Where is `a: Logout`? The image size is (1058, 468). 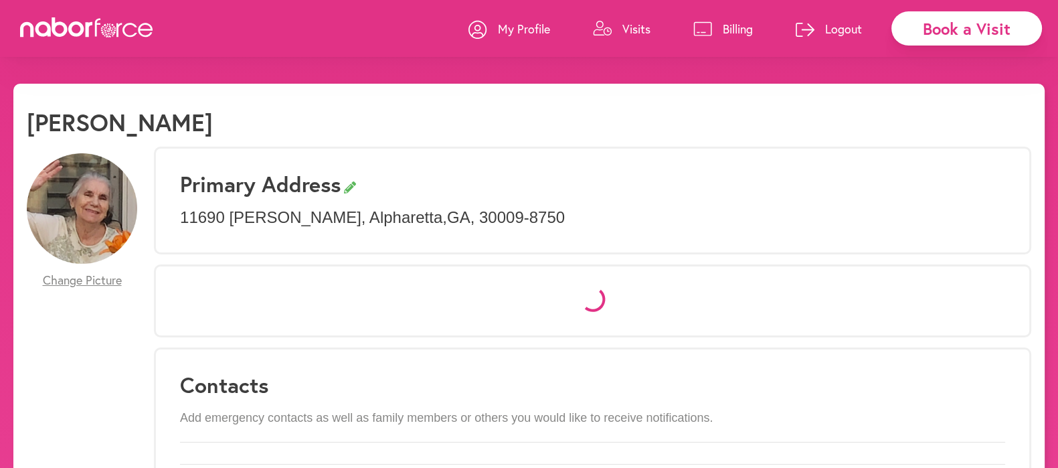 a: Logout is located at coordinates (828, 29).